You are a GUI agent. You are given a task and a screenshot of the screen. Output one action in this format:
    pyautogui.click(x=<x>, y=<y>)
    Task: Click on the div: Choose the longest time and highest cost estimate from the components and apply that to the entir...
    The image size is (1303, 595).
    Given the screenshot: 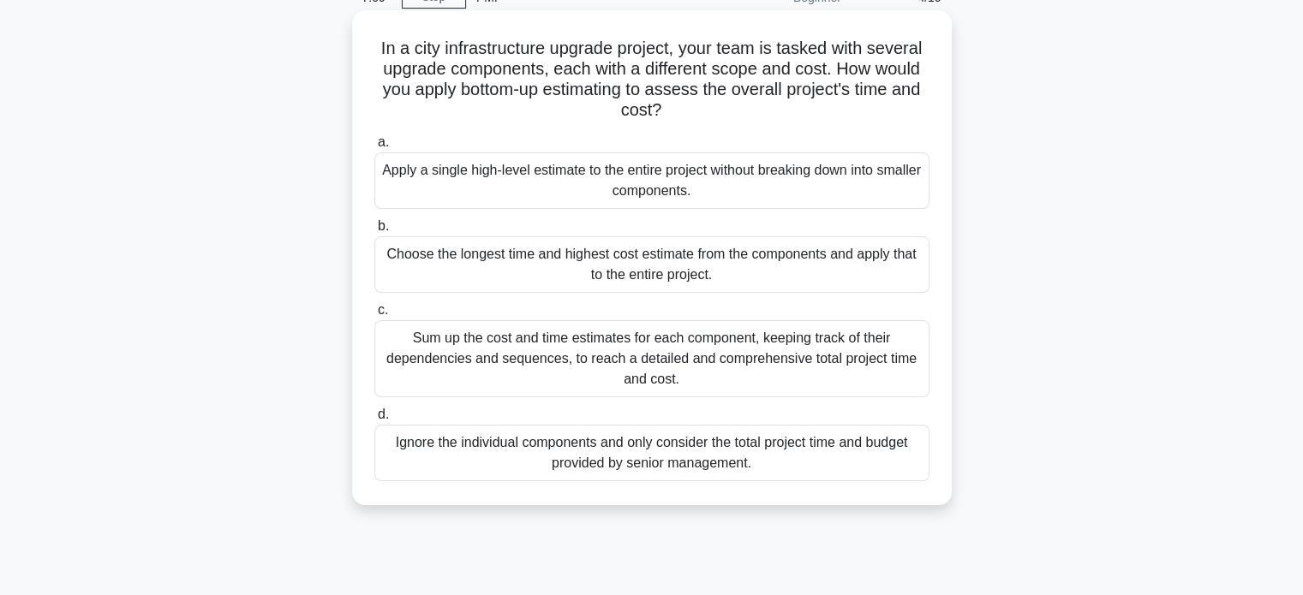 What is the action you would take?
    pyautogui.click(x=652, y=265)
    